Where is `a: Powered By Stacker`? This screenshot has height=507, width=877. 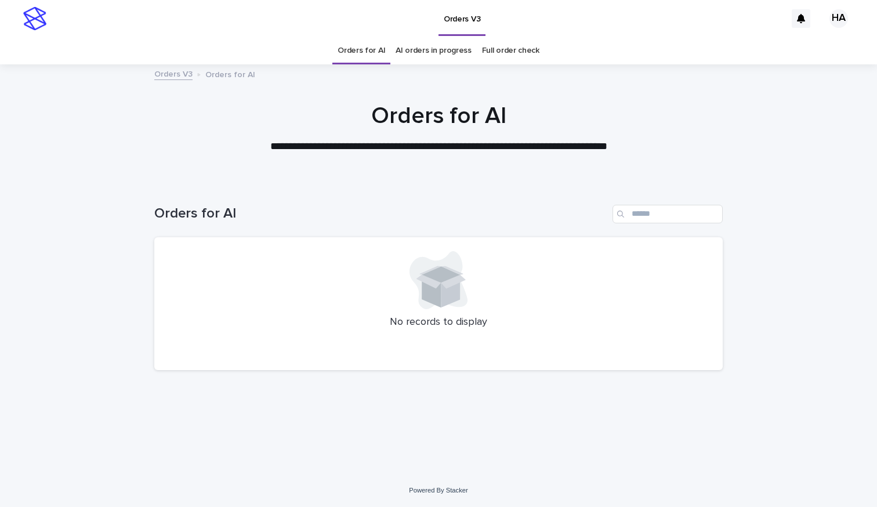 a: Powered By Stacker is located at coordinates (438, 490).